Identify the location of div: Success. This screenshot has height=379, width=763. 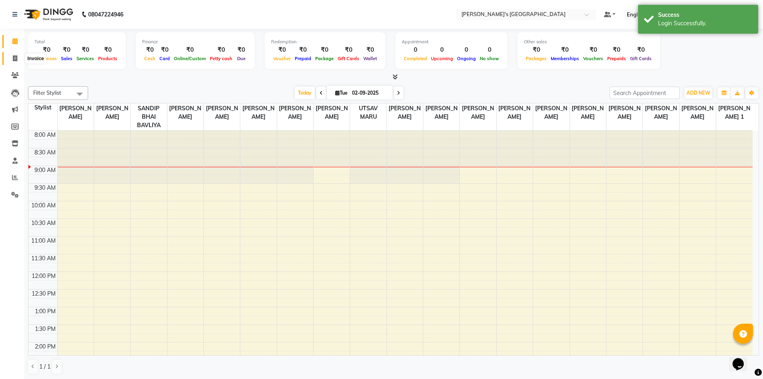
(705, 15).